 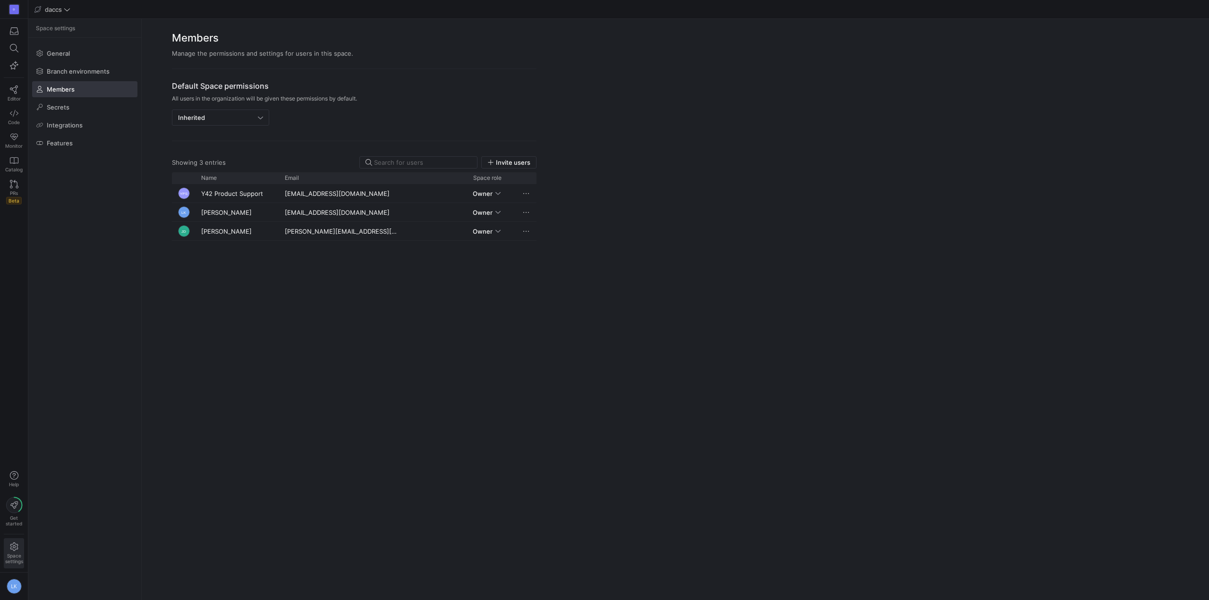 What do you see at coordinates (14, 141) in the screenshot?
I see `a: Monitor` at bounding box center [14, 141].